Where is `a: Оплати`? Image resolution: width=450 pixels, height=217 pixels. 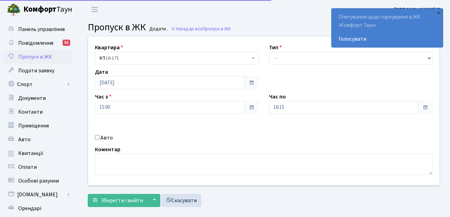
a: Оплати is located at coordinates (38, 167).